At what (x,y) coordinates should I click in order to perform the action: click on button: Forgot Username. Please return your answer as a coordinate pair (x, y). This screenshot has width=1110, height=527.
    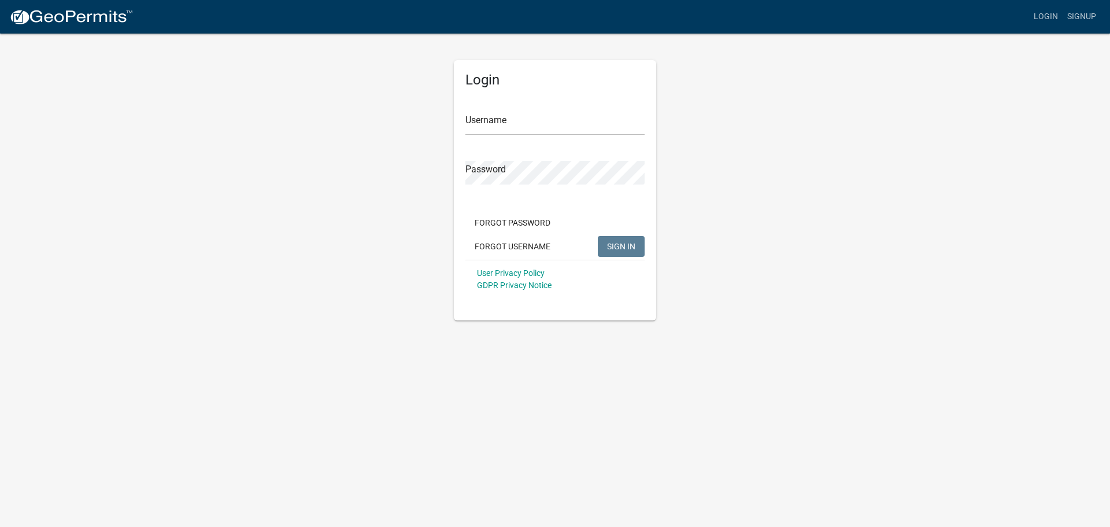
    Looking at the image, I should click on (512, 246).